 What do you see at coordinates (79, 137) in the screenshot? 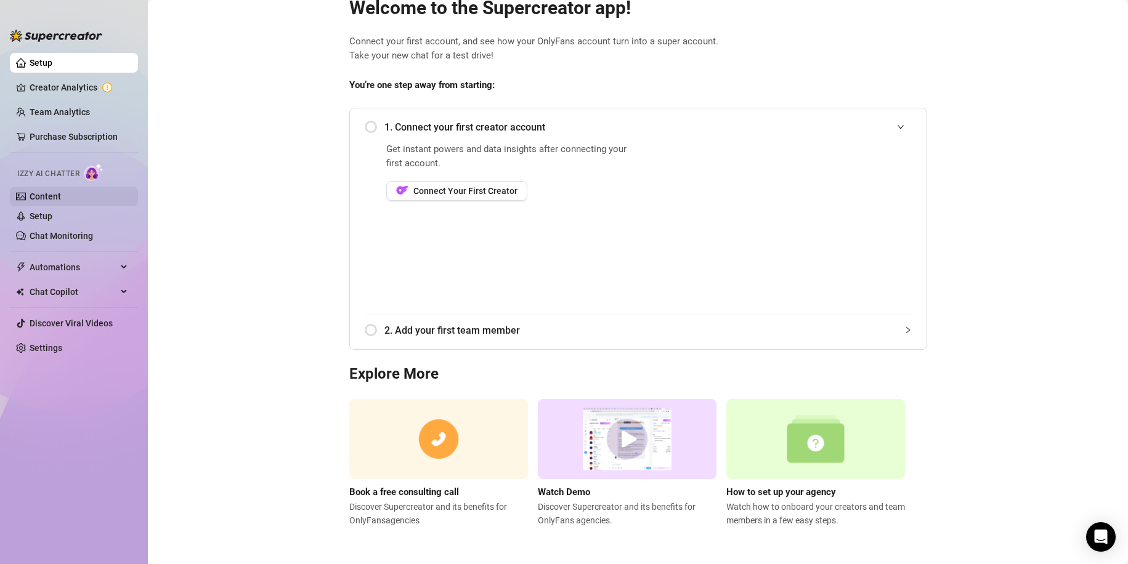
I see `a: Purchase Subscription` at bounding box center [79, 137].